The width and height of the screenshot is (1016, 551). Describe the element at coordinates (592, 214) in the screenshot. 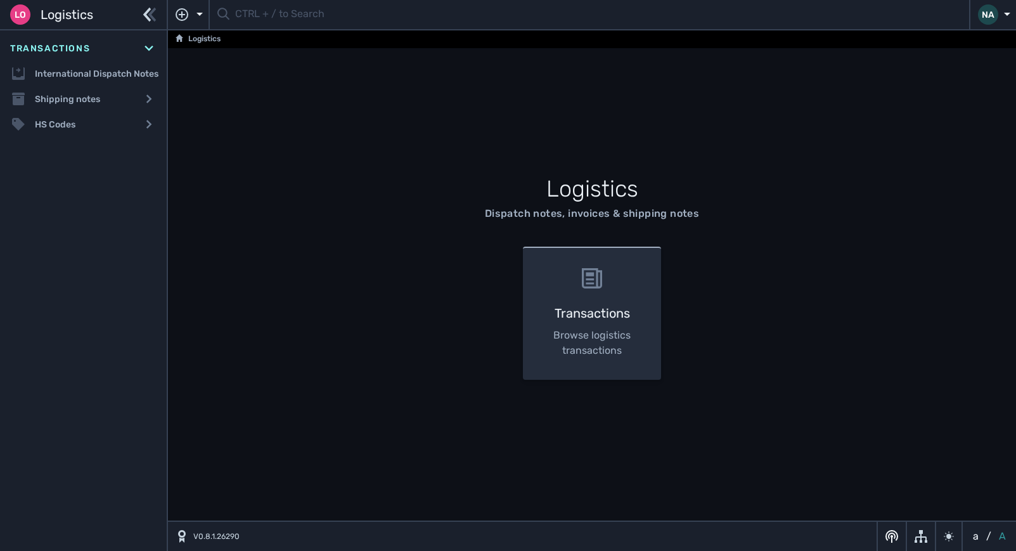

I see `div: Dispatch notes, invoices & shipping notes` at that location.